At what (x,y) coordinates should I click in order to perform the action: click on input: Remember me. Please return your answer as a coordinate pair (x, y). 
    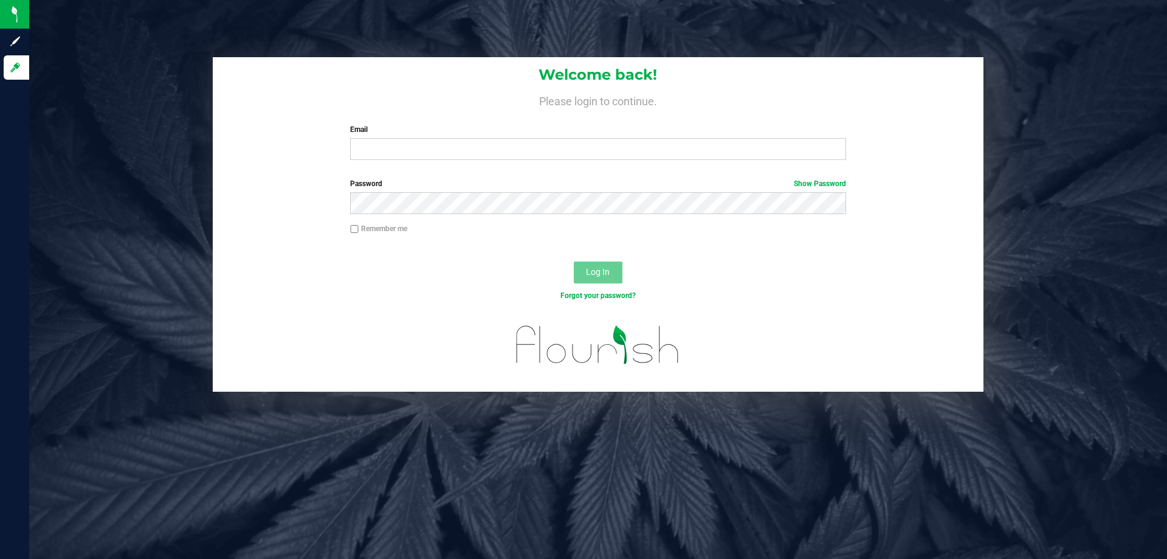
    Looking at the image, I should click on (354, 229).